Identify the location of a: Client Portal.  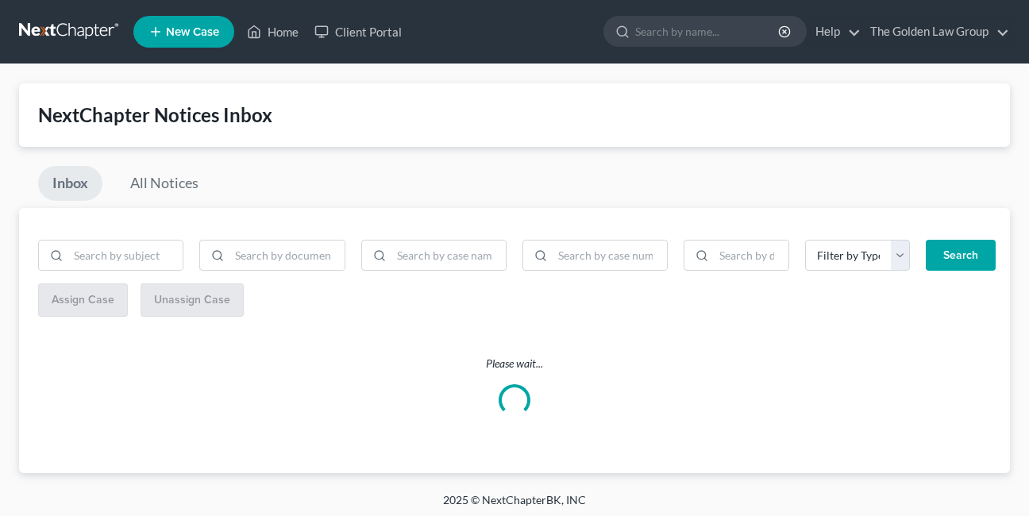
(358, 32).